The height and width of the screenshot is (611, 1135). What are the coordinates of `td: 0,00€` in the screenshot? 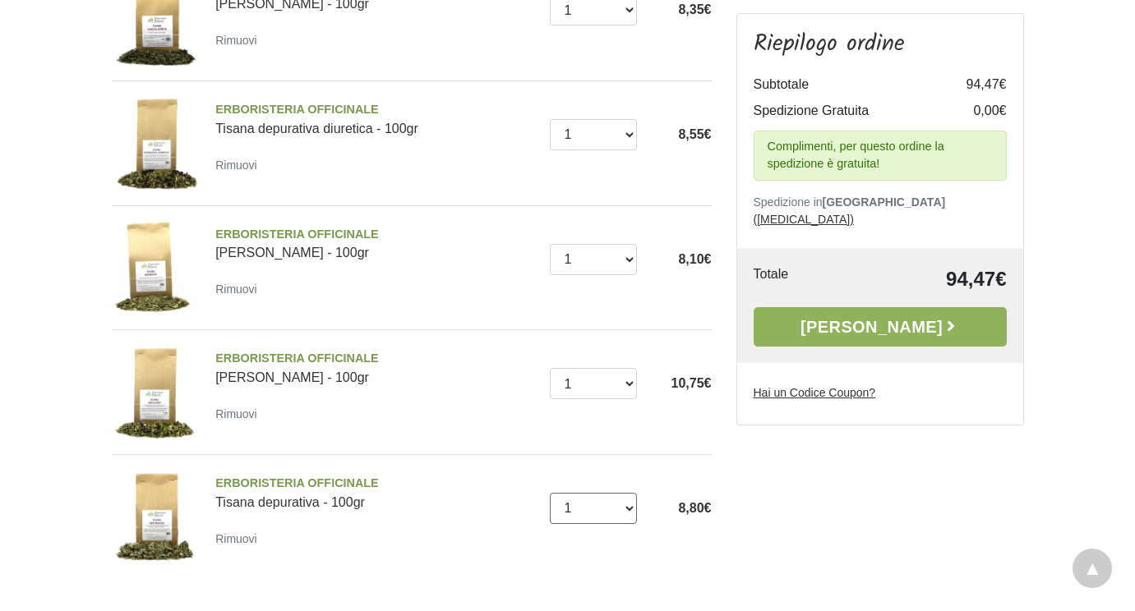 It's located at (974, 111).